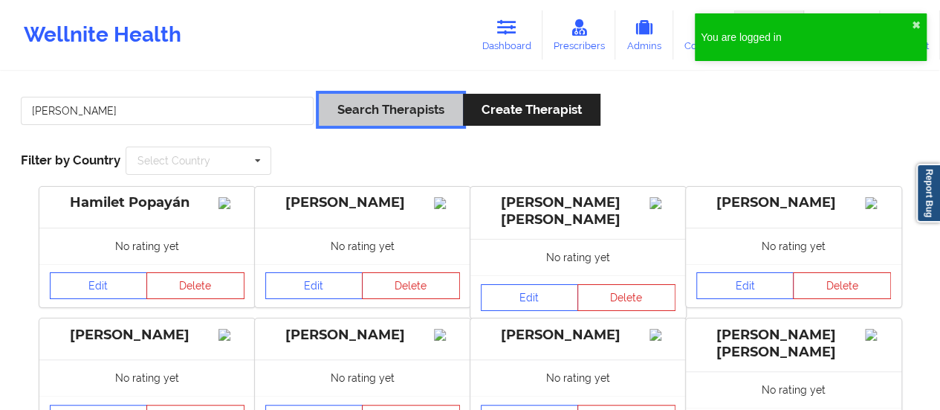 This screenshot has width=940, height=410. What do you see at coordinates (147, 202) in the screenshot?
I see `div: Hamilet Popayán` at bounding box center [147, 202].